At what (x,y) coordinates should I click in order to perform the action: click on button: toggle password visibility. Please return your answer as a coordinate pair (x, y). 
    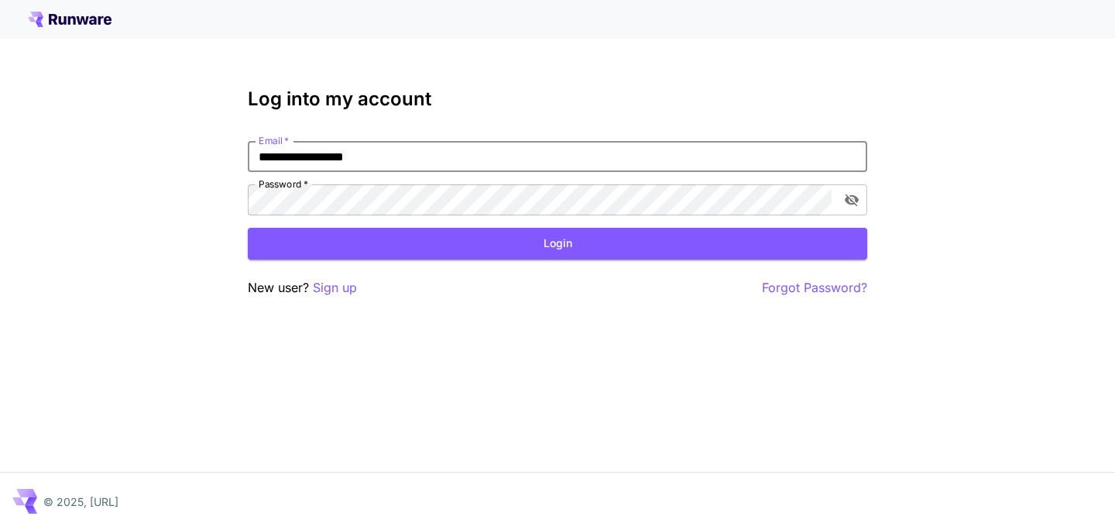
    Looking at the image, I should click on (852, 200).